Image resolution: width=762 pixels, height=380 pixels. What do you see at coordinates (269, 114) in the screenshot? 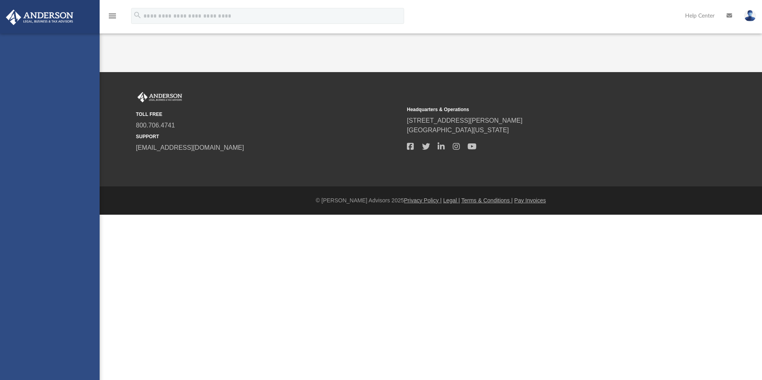
I see `small: TOLL FREE` at bounding box center [269, 114].